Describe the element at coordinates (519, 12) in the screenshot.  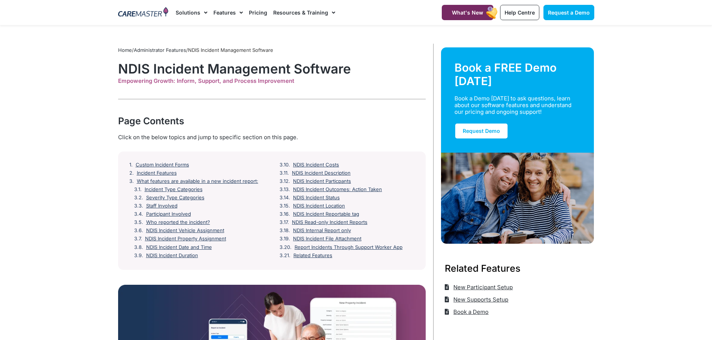
I see `a: Help Centre` at that location.